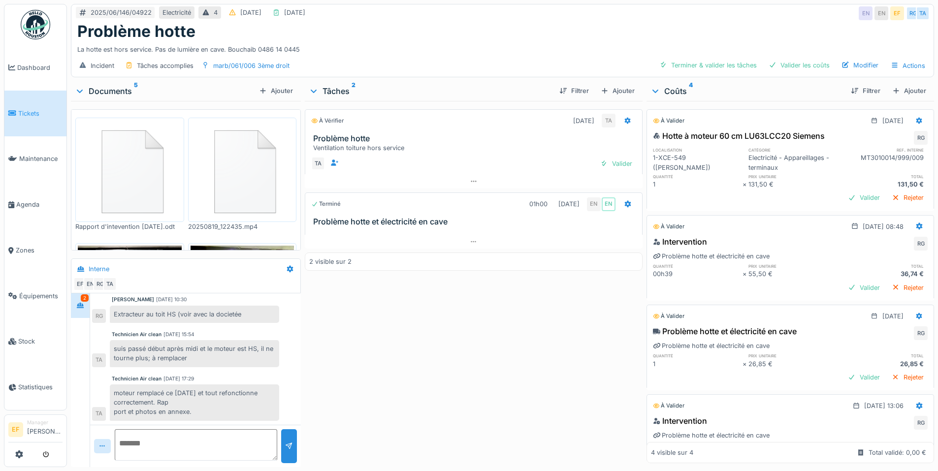 The width and height of the screenshot is (938, 471). I want to click on div: MT3010014/999/009, so click(883, 162).